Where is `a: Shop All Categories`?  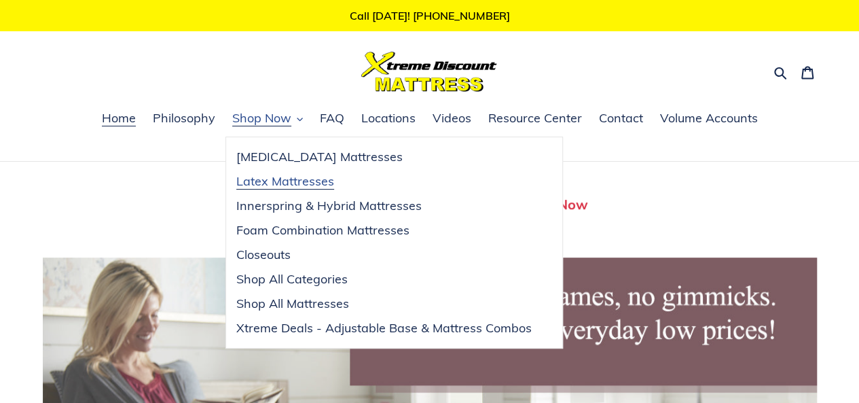 a: Shop All Categories is located at coordinates (384, 279).